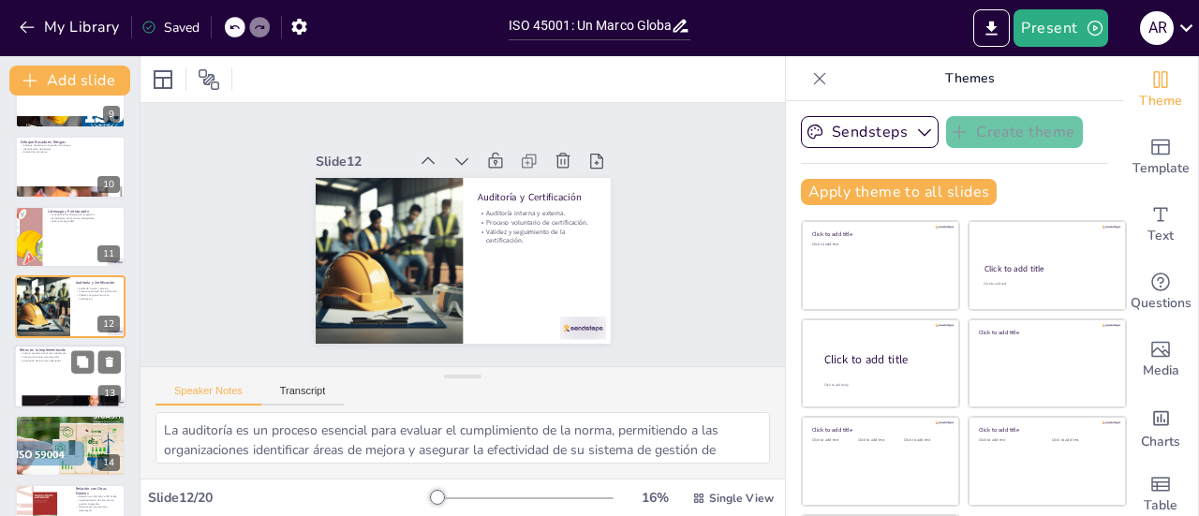 The image size is (1199, 516). Describe the element at coordinates (70, 361) in the screenshot. I see `p: Asignación de recursos adecuados.` at that location.